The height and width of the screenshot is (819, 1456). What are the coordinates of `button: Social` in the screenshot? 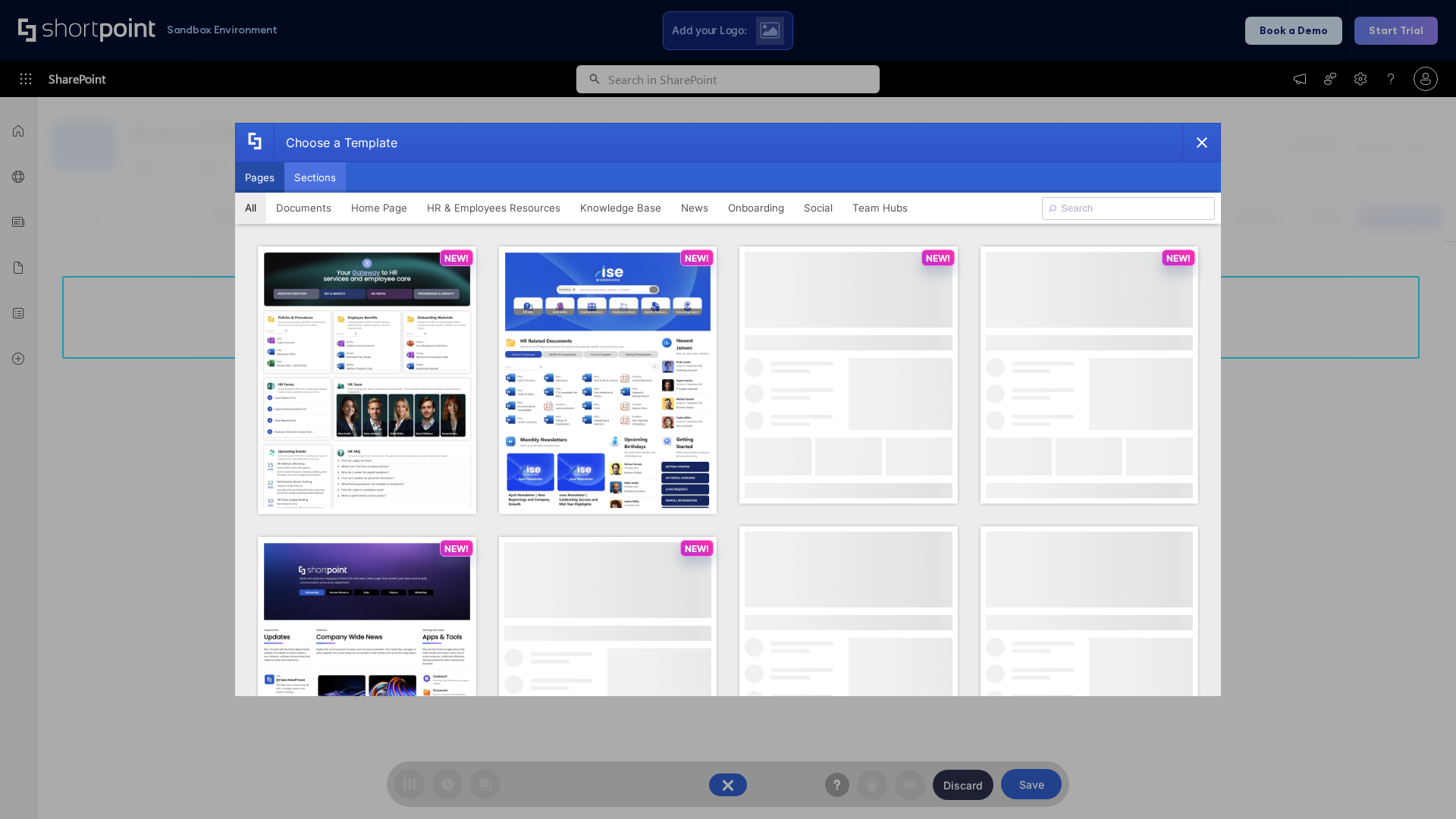 It's located at (818, 207).